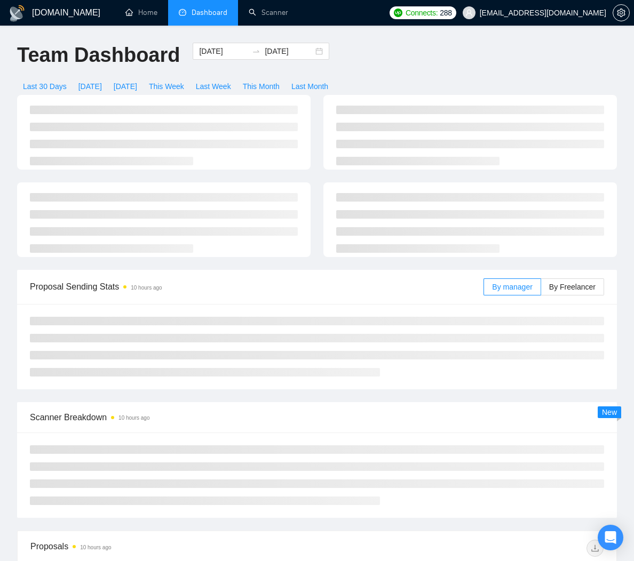 The height and width of the screenshot is (561, 634). Describe the element at coordinates (256, 51) in the screenshot. I see `span: to` at that location.